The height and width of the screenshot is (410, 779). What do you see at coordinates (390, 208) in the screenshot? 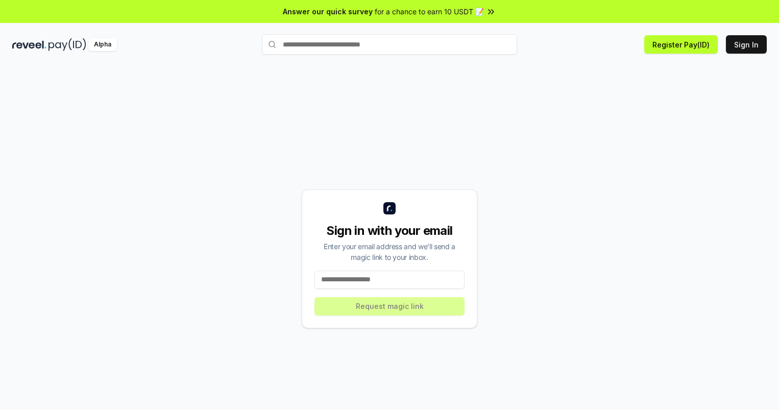
I see `img: logo_small` at bounding box center [390, 208].